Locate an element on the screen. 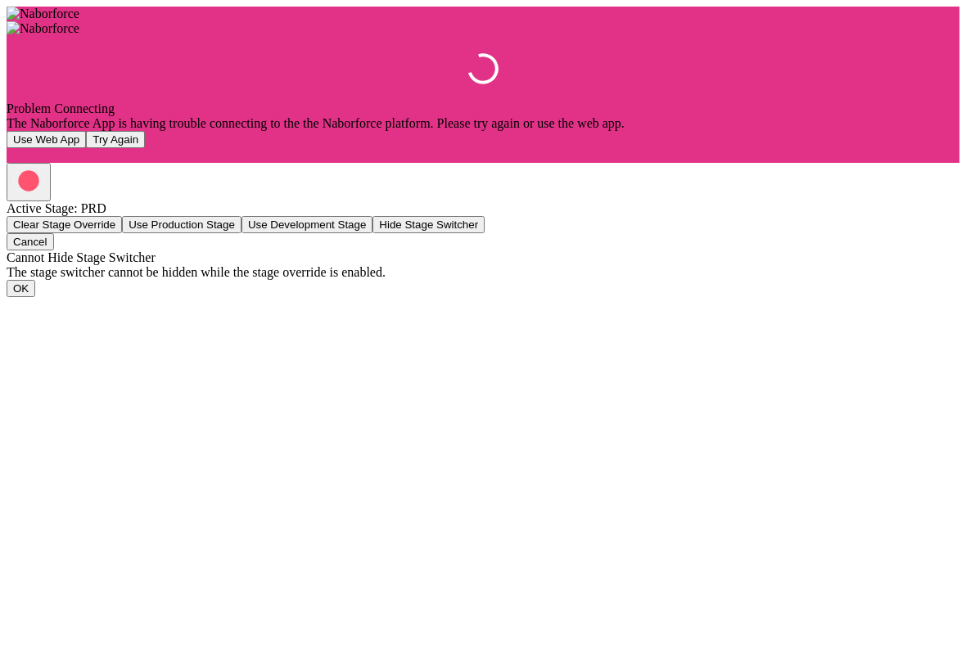 The image size is (966, 671). div: Cannot Hide Stage Switcher is located at coordinates (483, 258).